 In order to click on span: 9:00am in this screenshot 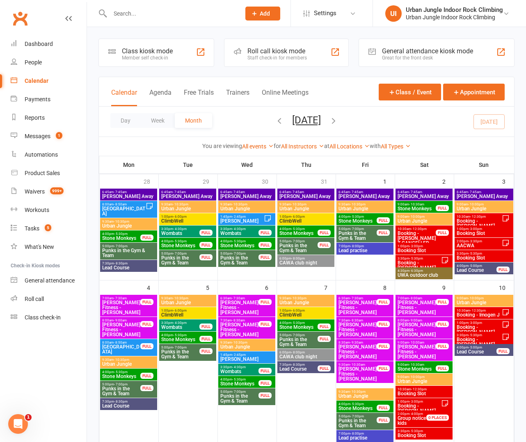, I will do `click(484, 204)`.